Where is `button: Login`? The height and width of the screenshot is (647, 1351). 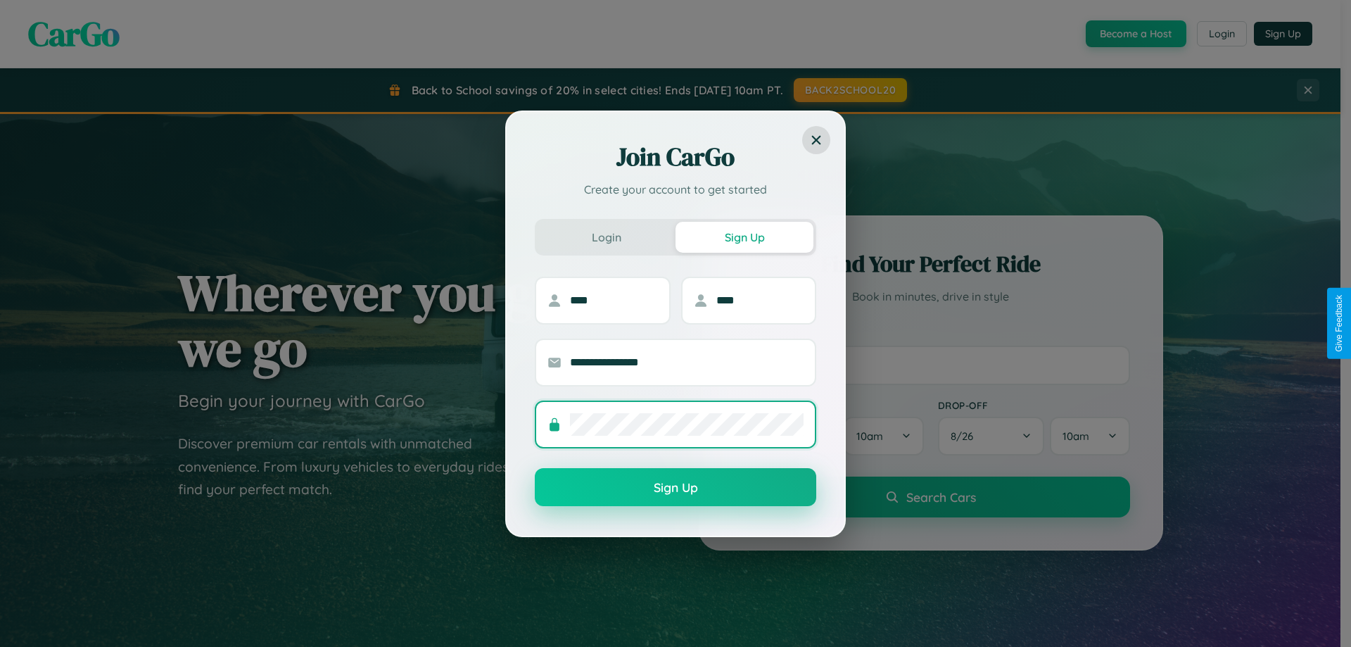 button: Login is located at coordinates (606, 237).